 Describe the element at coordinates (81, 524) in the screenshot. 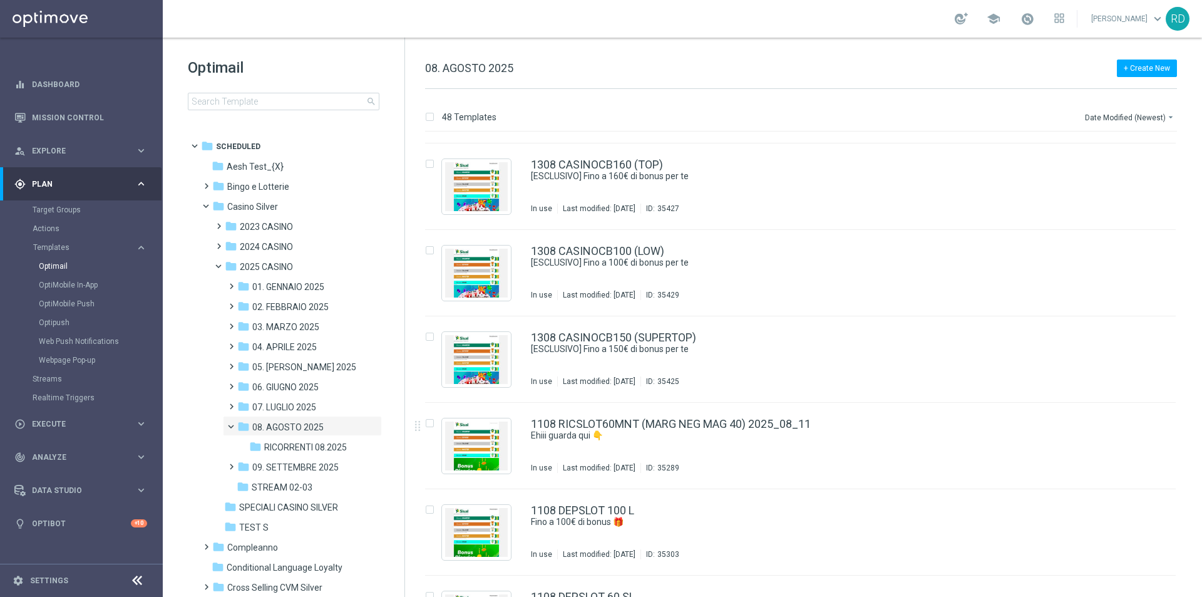

I see `button: lightbulb Optibot +10` at that location.